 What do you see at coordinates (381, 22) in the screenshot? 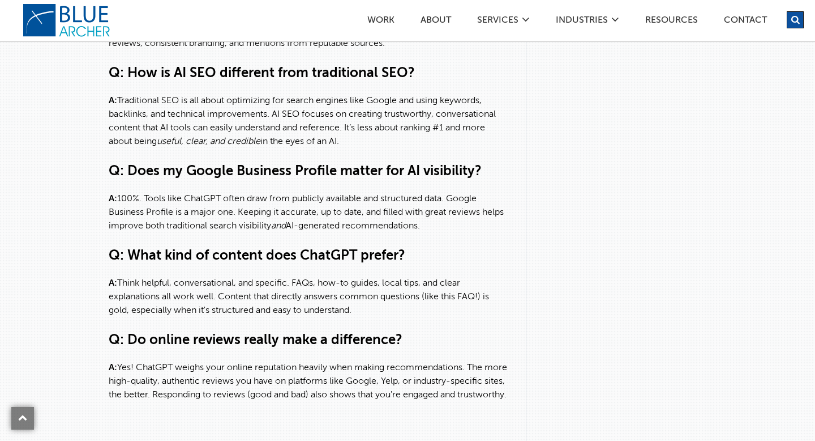
I see `a: Work` at bounding box center [381, 22].